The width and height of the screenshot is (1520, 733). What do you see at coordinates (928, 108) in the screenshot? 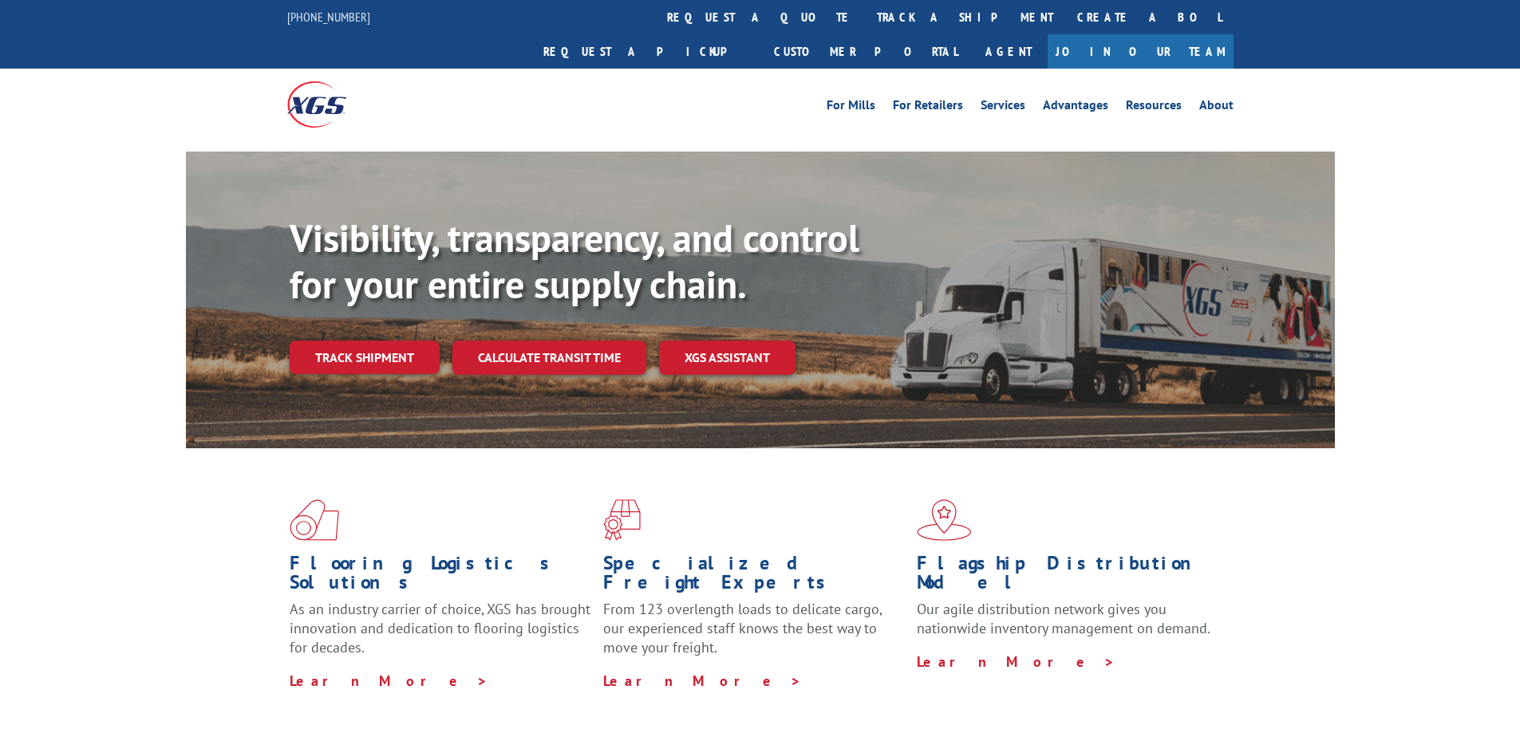
I see `a: For Retailers` at bounding box center [928, 108].